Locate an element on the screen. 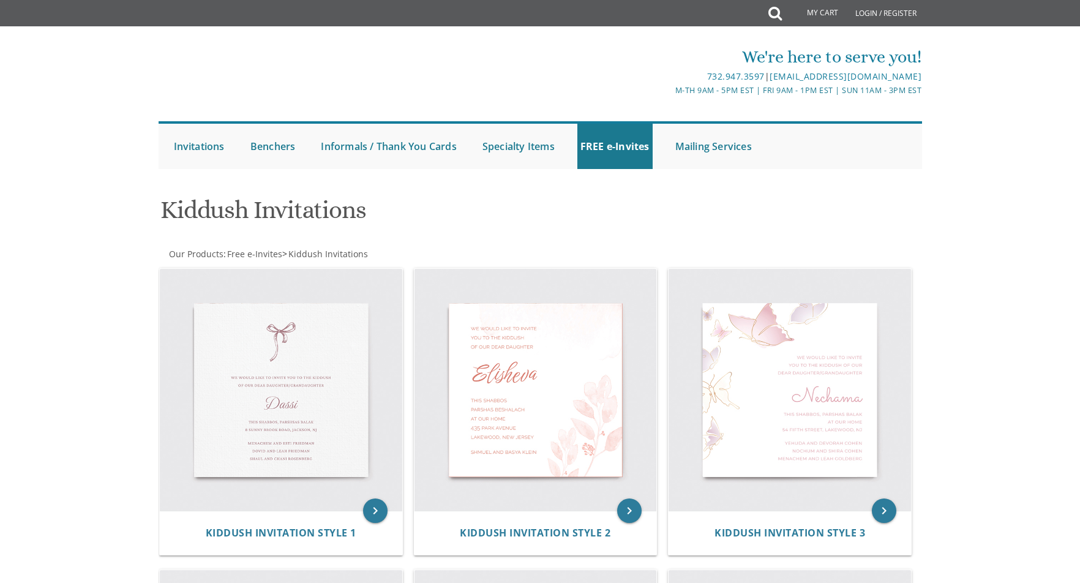 The image size is (1080, 583). span: Kiddush Invitations is located at coordinates (328, 253).